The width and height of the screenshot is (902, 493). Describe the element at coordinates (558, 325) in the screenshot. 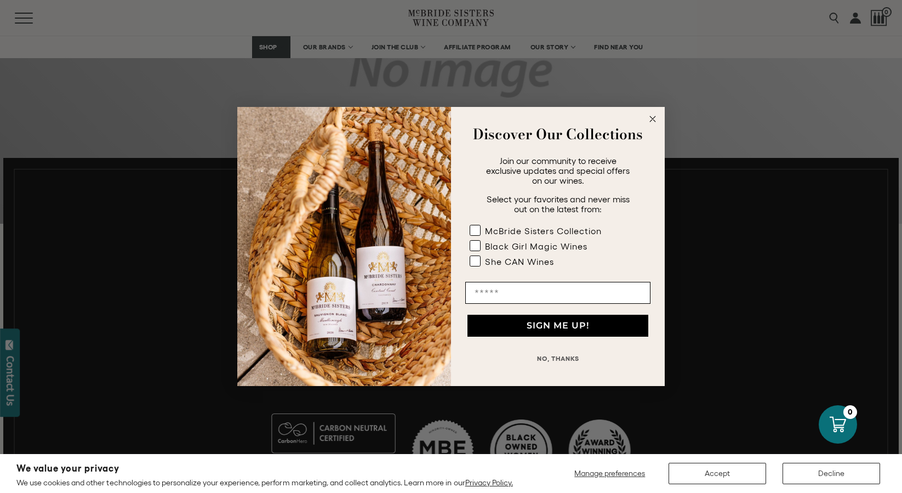

I see `button: SIGN ME UP!` at that location.